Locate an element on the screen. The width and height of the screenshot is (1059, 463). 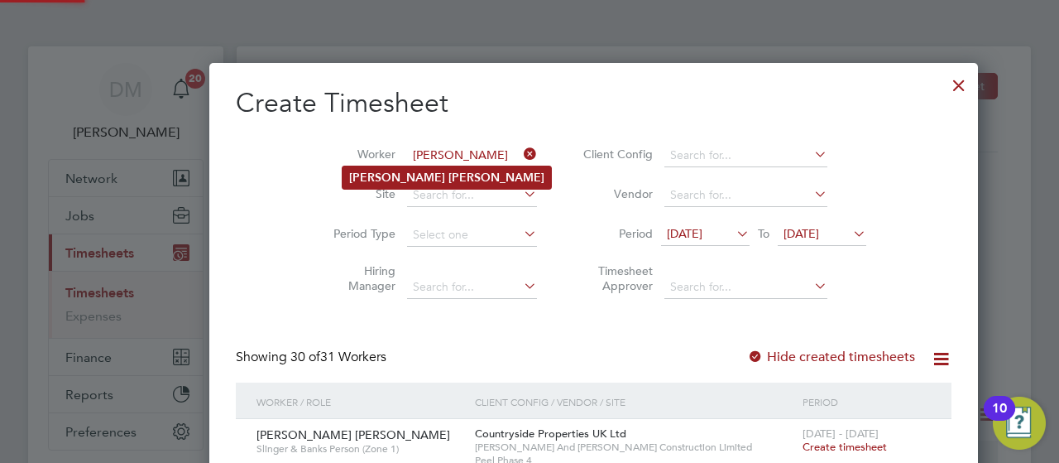
label: Period Type is located at coordinates (358, 233).